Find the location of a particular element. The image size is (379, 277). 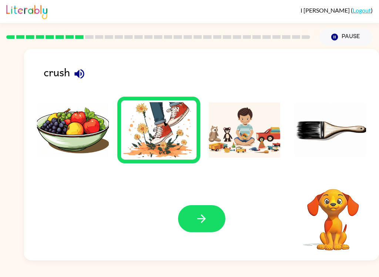

div: crush is located at coordinates (211, 75).